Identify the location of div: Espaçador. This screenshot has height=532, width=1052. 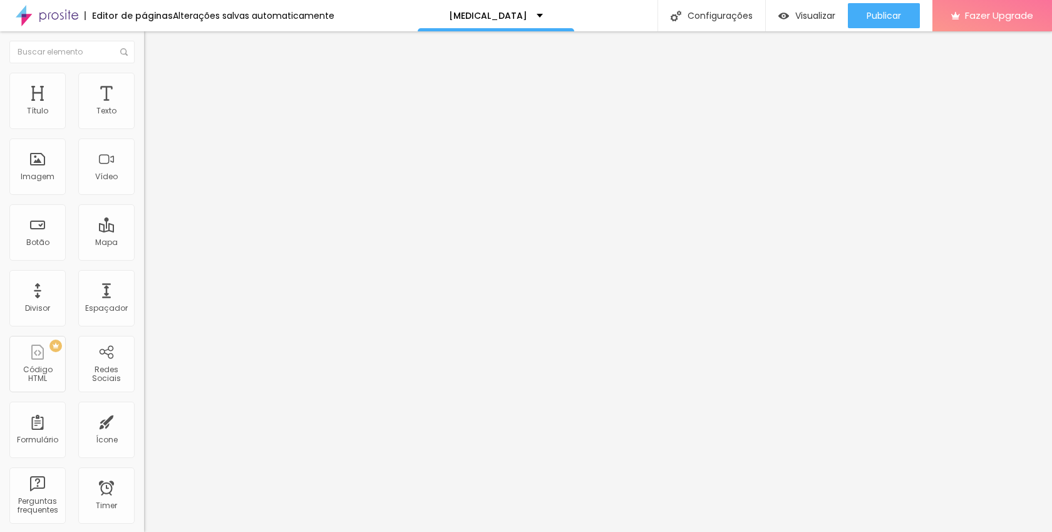
(106, 308).